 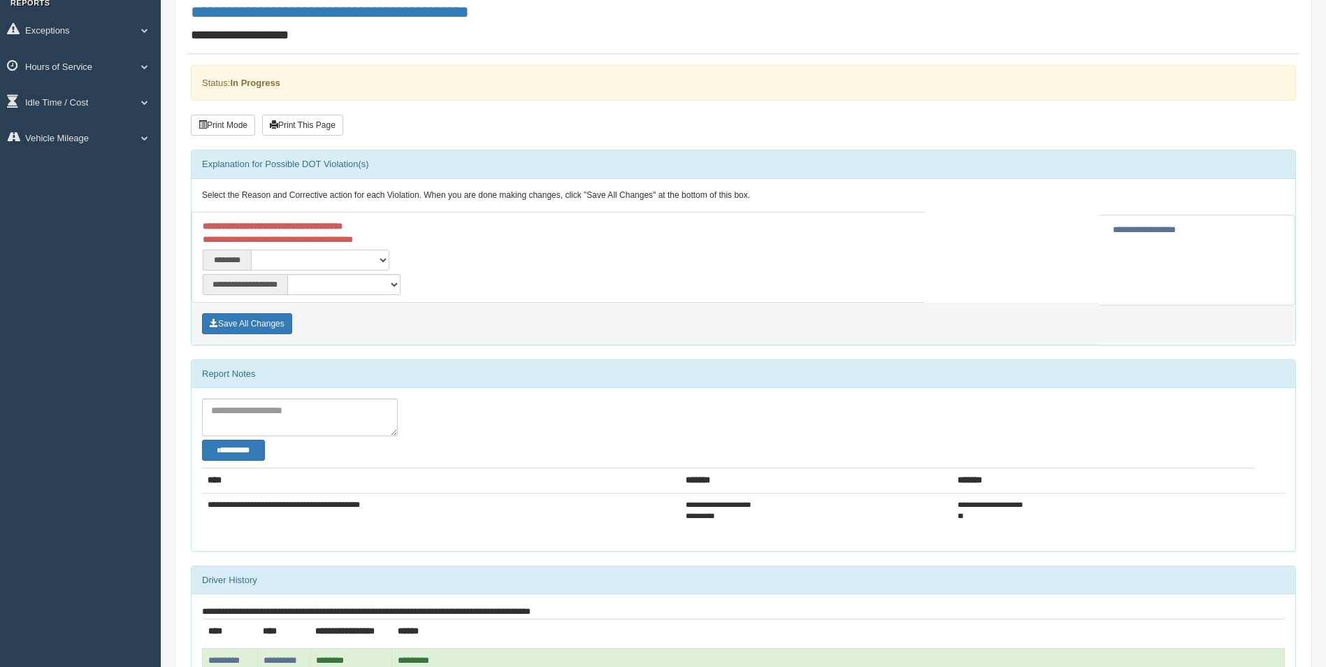 What do you see at coordinates (743, 164) in the screenshot?
I see `div: Explanation for Possible DOT Violation(s)` at bounding box center [743, 164].